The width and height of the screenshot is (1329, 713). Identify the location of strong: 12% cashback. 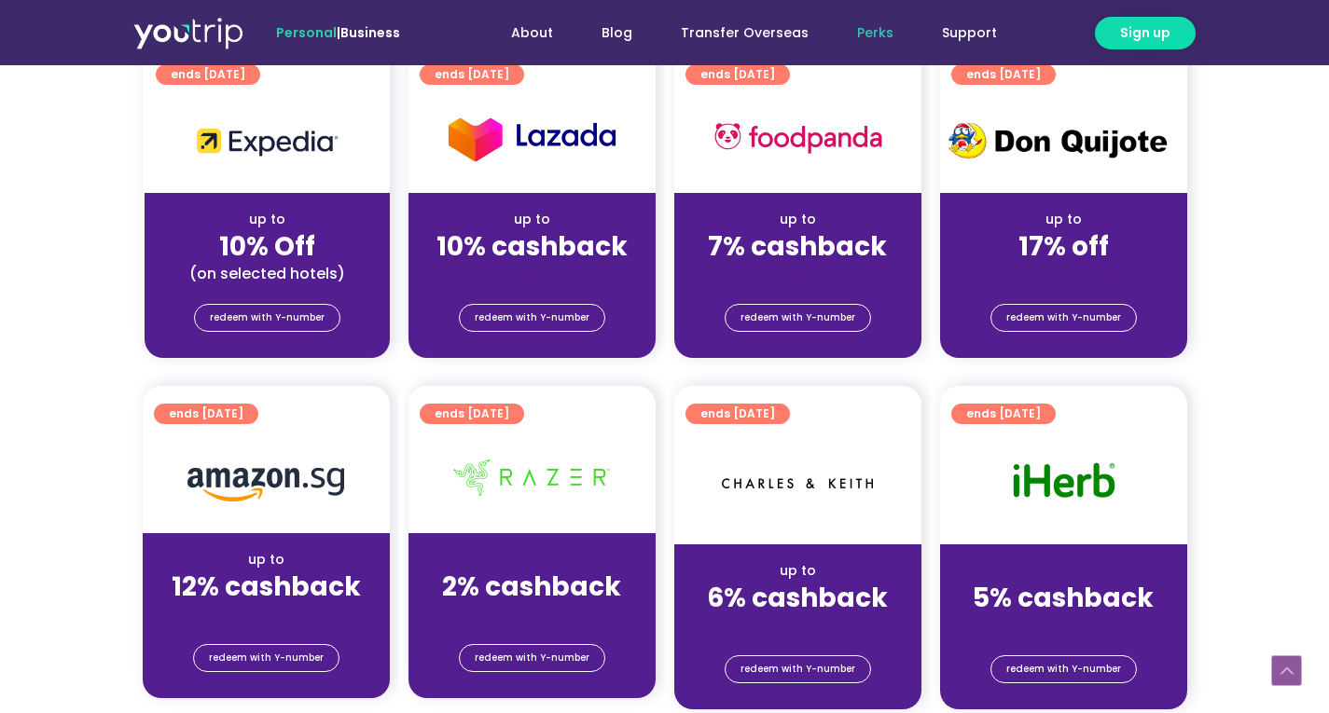
(266, 587).